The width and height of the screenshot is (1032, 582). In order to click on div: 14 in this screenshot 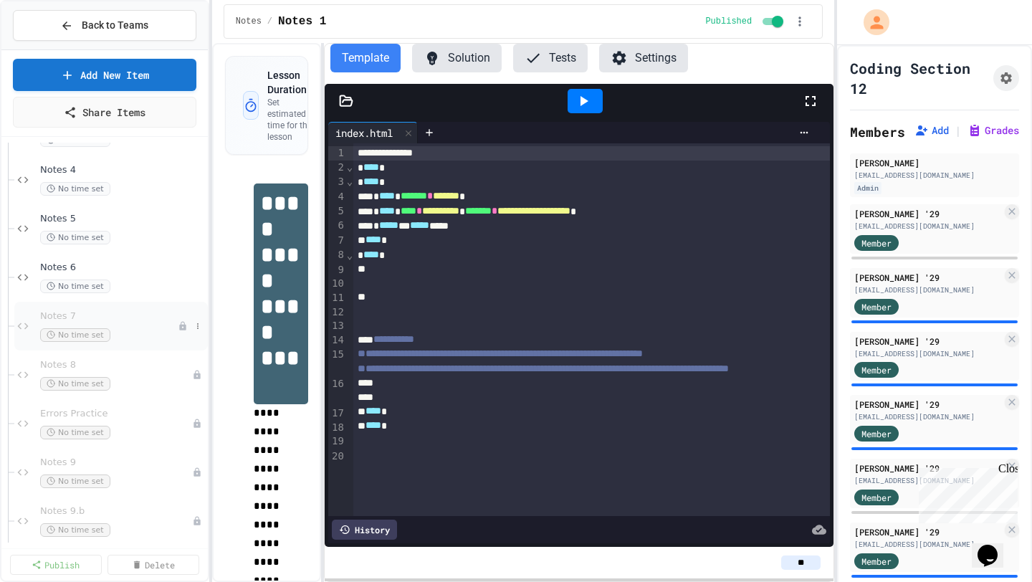, I will do `click(337, 341)`.